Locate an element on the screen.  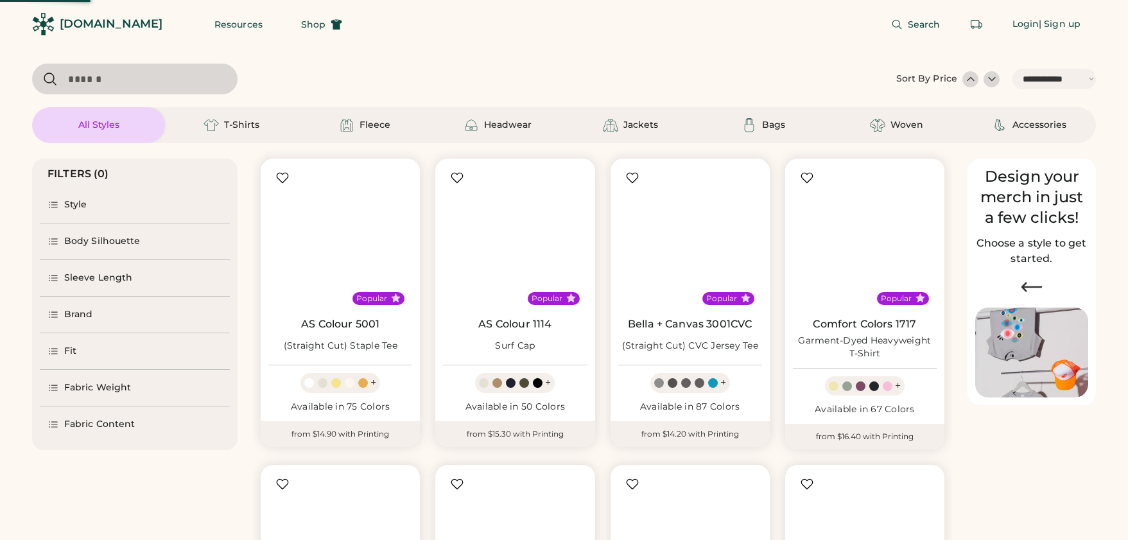
div: Design your merch in just a few clicks! is located at coordinates (1031, 197).